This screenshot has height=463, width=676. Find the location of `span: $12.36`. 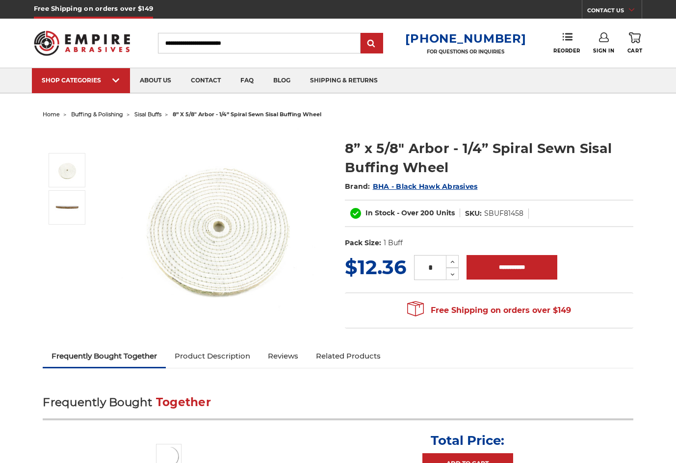

span: $12.36 is located at coordinates (375, 267).